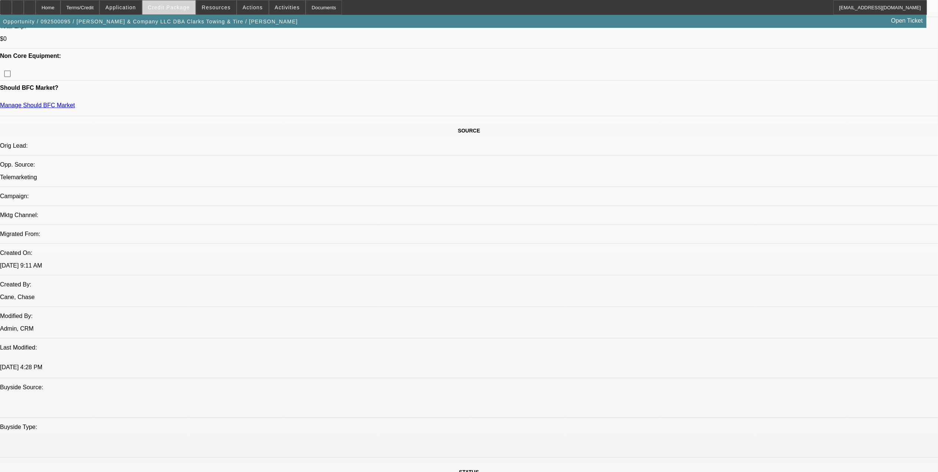 This screenshot has width=938, height=472. Describe the element at coordinates (252, 7) in the screenshot. I see `button: Actions` at that location.